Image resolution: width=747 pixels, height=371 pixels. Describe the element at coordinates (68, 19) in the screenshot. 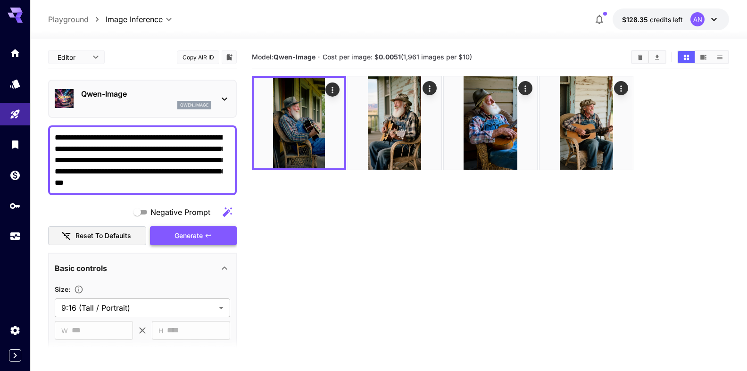

I see `p: Playground` at that location.